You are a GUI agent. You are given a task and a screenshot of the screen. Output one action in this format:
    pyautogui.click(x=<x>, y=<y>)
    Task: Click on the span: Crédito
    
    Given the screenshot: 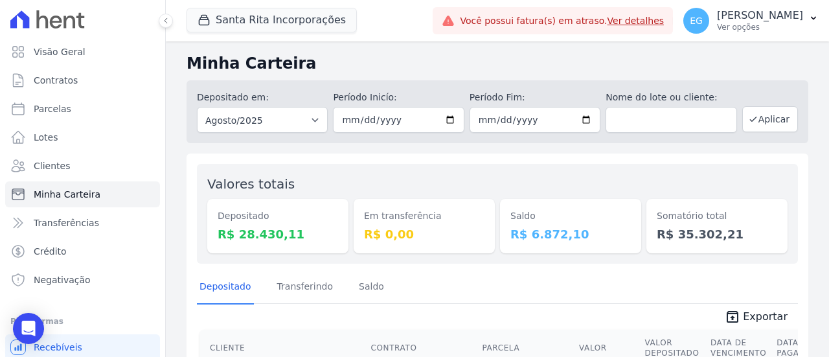 What is the action you would take?
    pyautogui.click(x=50, y=251)
    